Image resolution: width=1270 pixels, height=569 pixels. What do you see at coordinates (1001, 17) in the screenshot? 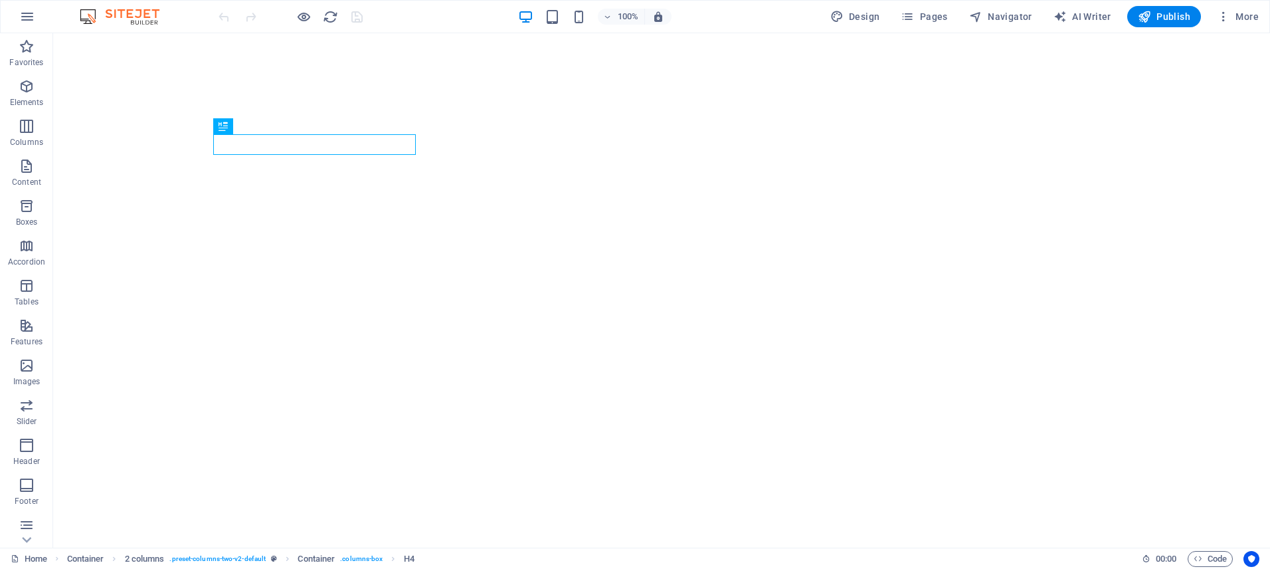
I see `button: Navigator` at bounding box center [1001, 17].